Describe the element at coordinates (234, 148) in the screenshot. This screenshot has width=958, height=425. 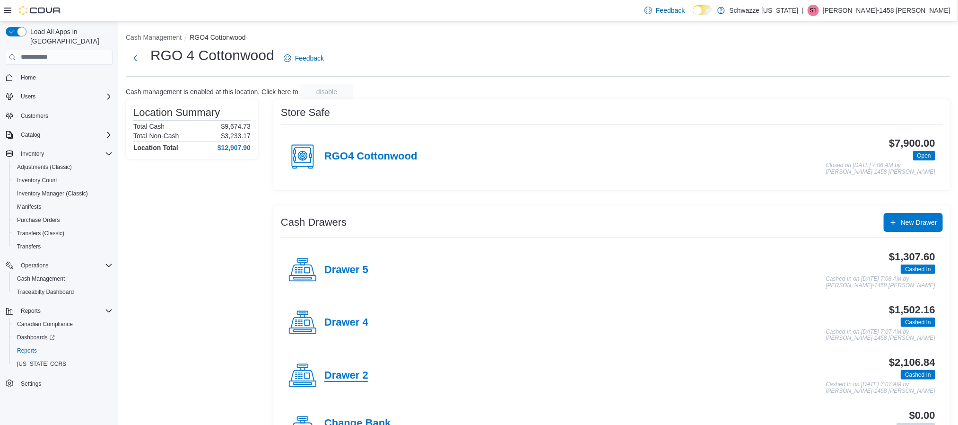
I see `h4: $12,907.90` at that location.